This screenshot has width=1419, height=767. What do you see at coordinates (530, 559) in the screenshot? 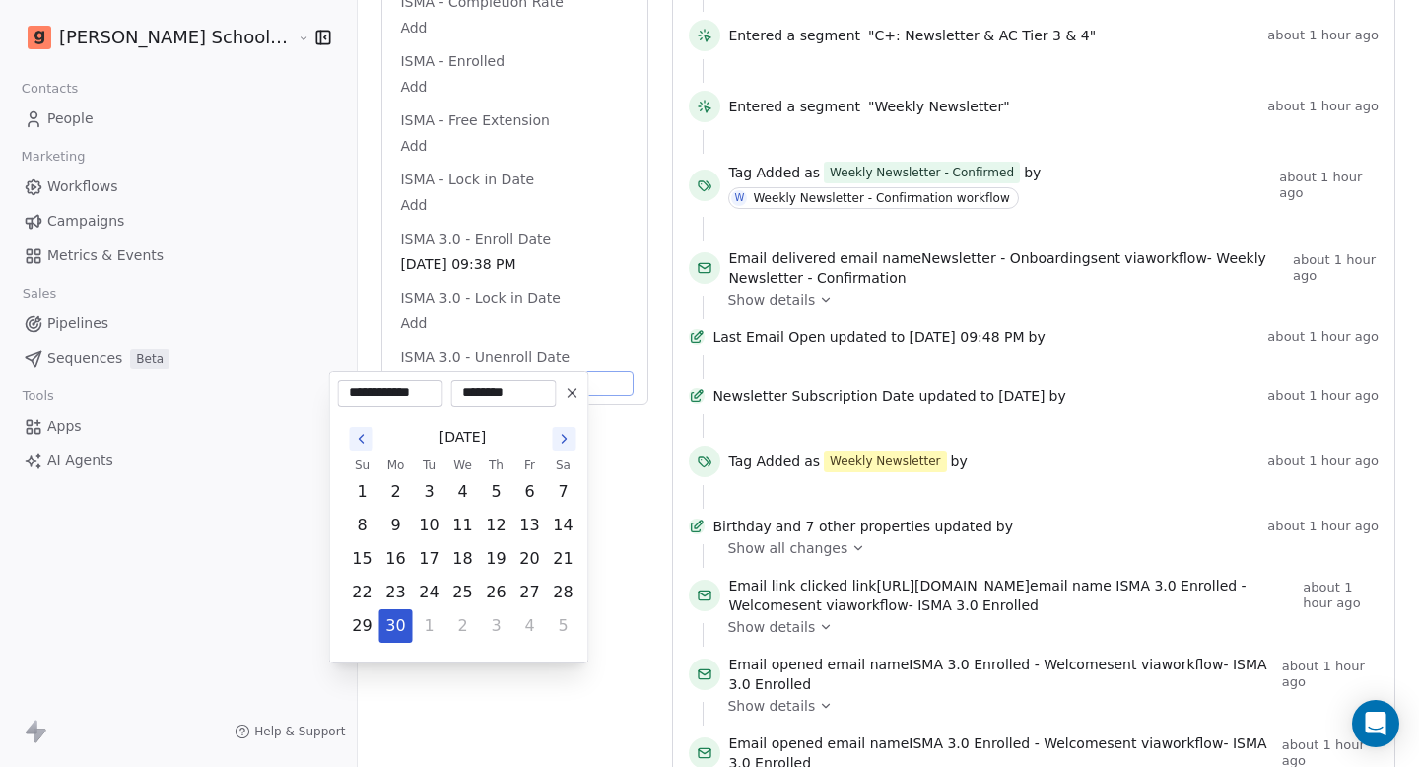
I see `button: Friday, September 20th, 2086` at bounding box center [530, 559].